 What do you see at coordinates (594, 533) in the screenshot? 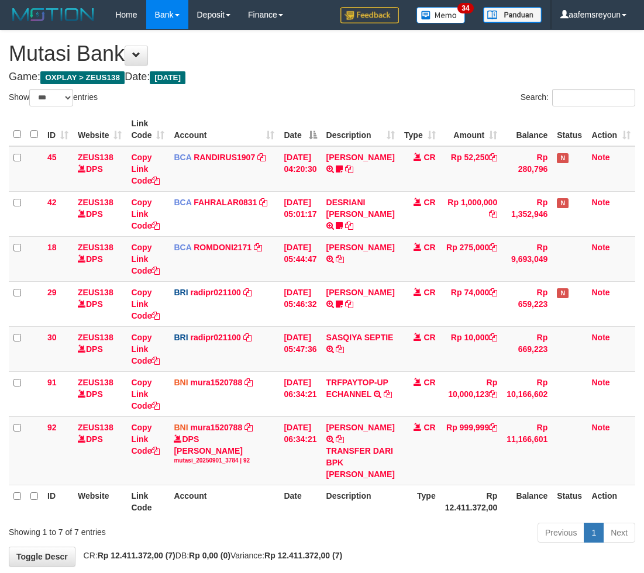
I see `a: 1` at bounding box center [594, 533].